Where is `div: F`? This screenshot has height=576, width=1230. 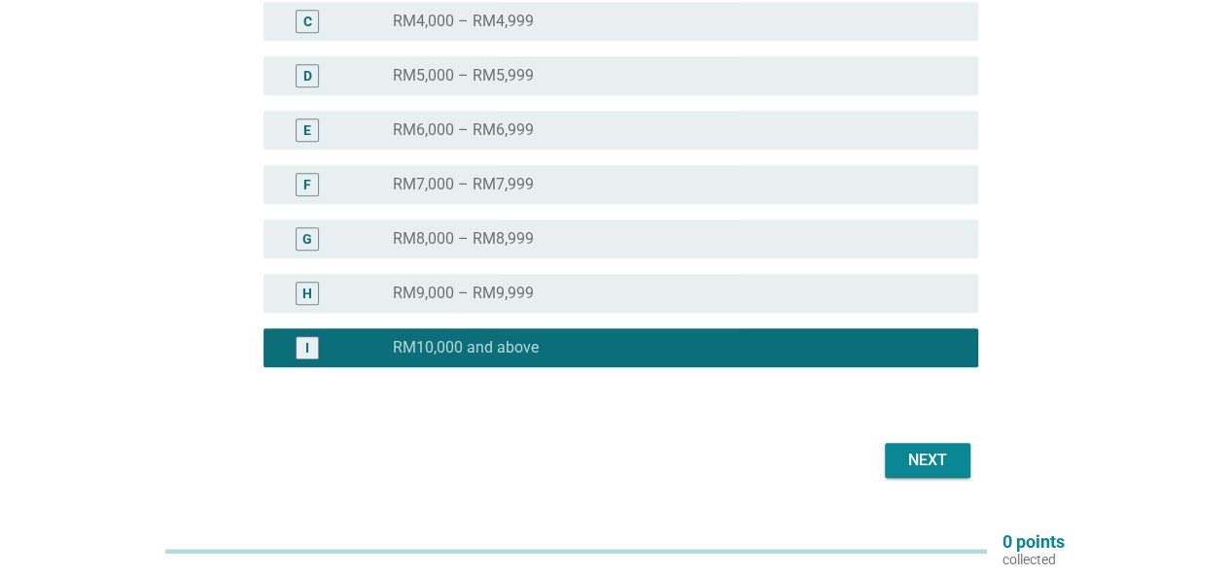
div: F is located at coordinates (307, 185).